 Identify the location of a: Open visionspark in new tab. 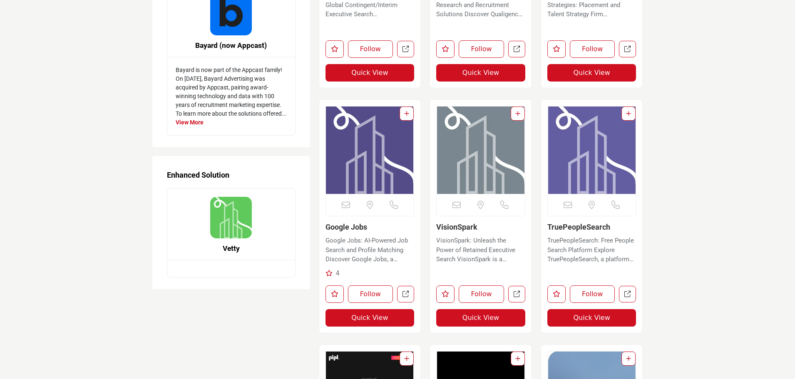
(517, 294).